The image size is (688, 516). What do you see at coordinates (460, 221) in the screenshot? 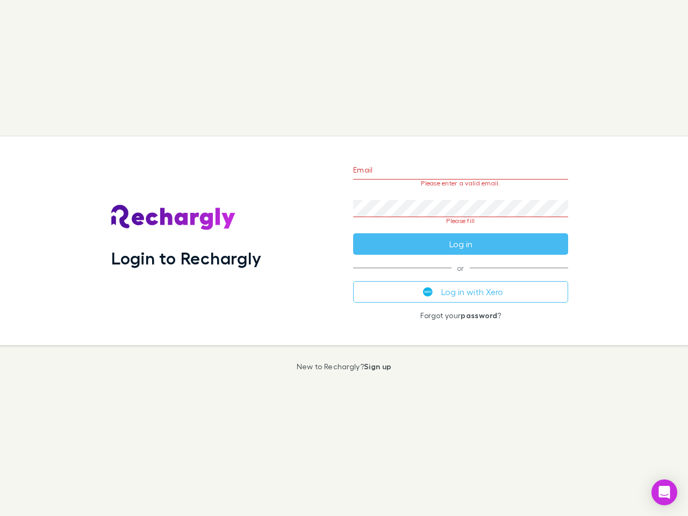
I see `p: Please fill` at bounding box center [460, 221].